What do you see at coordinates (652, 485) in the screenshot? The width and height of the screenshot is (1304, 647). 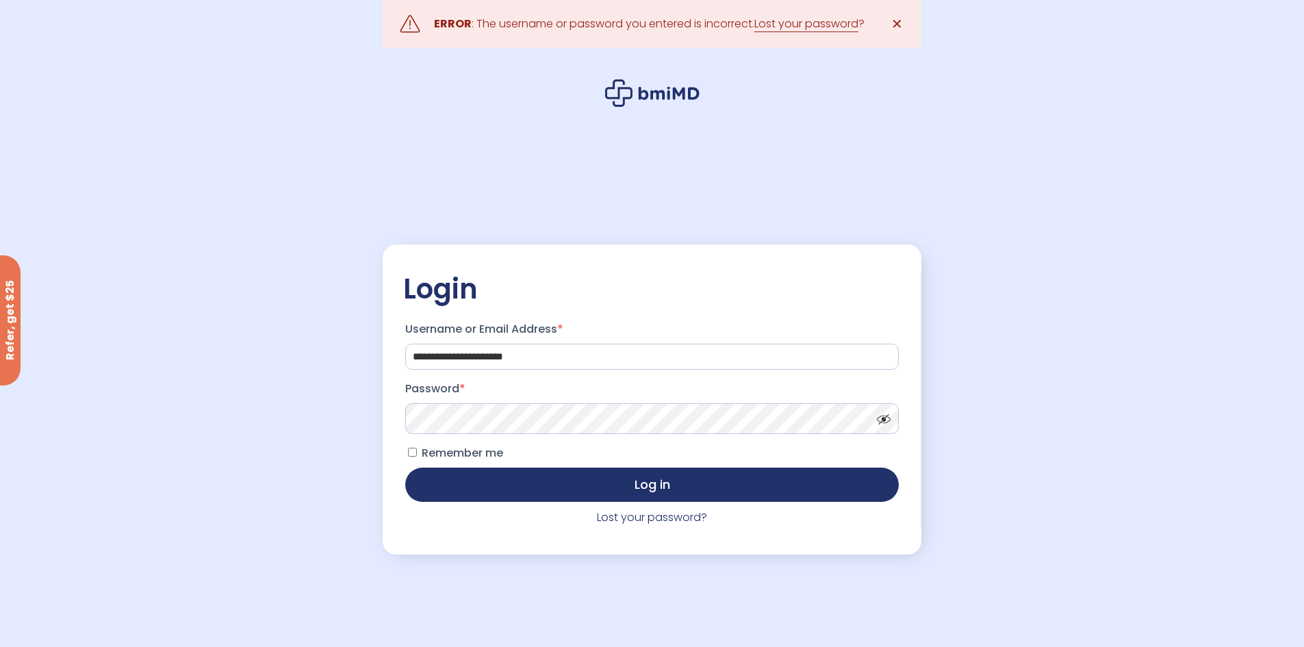 I see `button: Log in` at bounding box center [652, 485].